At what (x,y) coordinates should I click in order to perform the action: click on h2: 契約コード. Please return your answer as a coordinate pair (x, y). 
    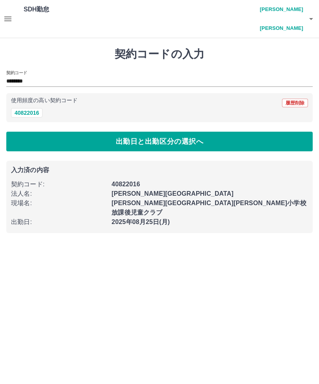
    Looking at the image, I should click on (17, 73).